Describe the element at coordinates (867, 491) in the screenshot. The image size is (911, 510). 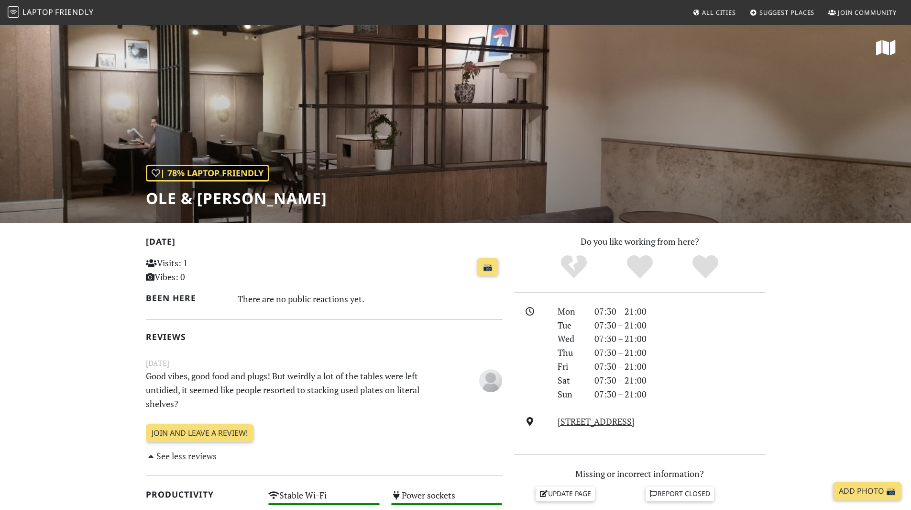
I see `a: Add Photo 📸` at that location.